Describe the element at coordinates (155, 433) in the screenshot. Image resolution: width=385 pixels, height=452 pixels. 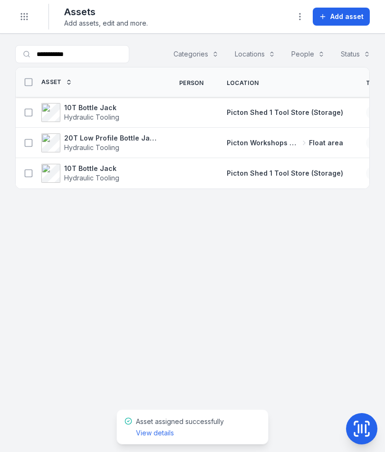
I see `a: View details` at that location.